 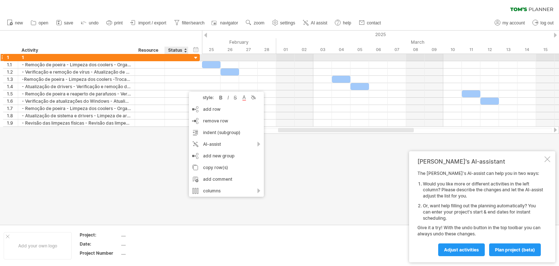 What do you see at coordinates (76, 86) in the screenshot?
I see `div: - Atualização de drivers - Verificação e remoção de vírus - Limpeza de ficheiros temporários - De...` at bounding box center [76, 86].